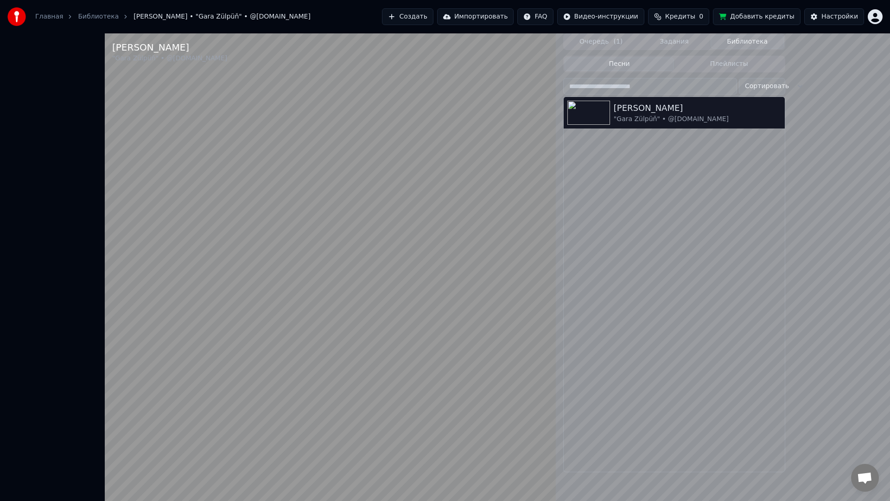 The width and height of the screenshot is (890, 501). What do you see at coordinates (865, 477) in the screenshot?
I see `div: Открытый чат` at bounding box center [865, 477].